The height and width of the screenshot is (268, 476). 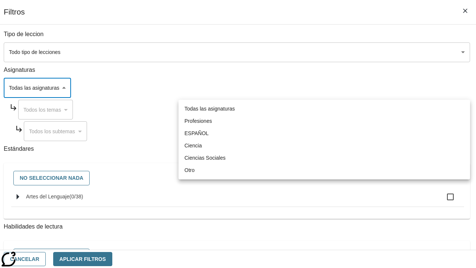 I want to click on li: Todas las asignaturas, so click(x=324, y=109).